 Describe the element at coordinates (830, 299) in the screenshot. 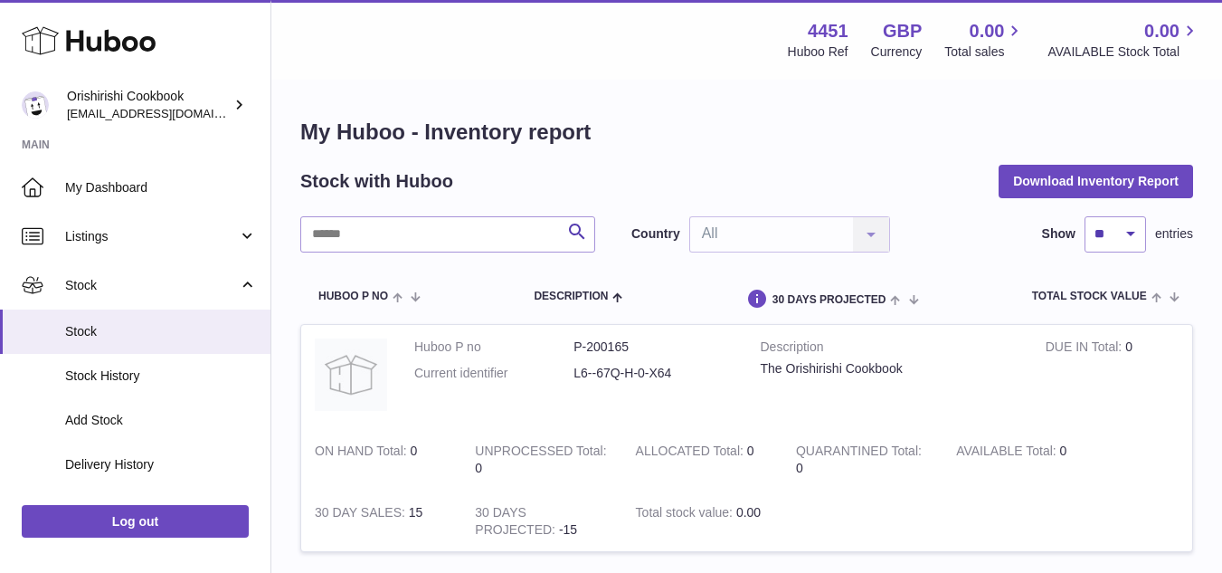

I see `span: 30 DAYS PROJECTED` at that location.